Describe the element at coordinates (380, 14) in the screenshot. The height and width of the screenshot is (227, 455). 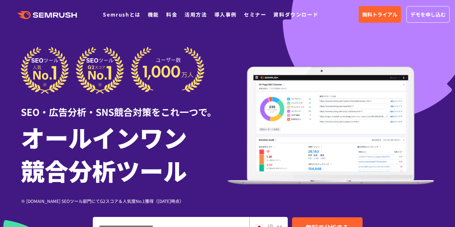
I see `span: 無料トライアル` at that location.